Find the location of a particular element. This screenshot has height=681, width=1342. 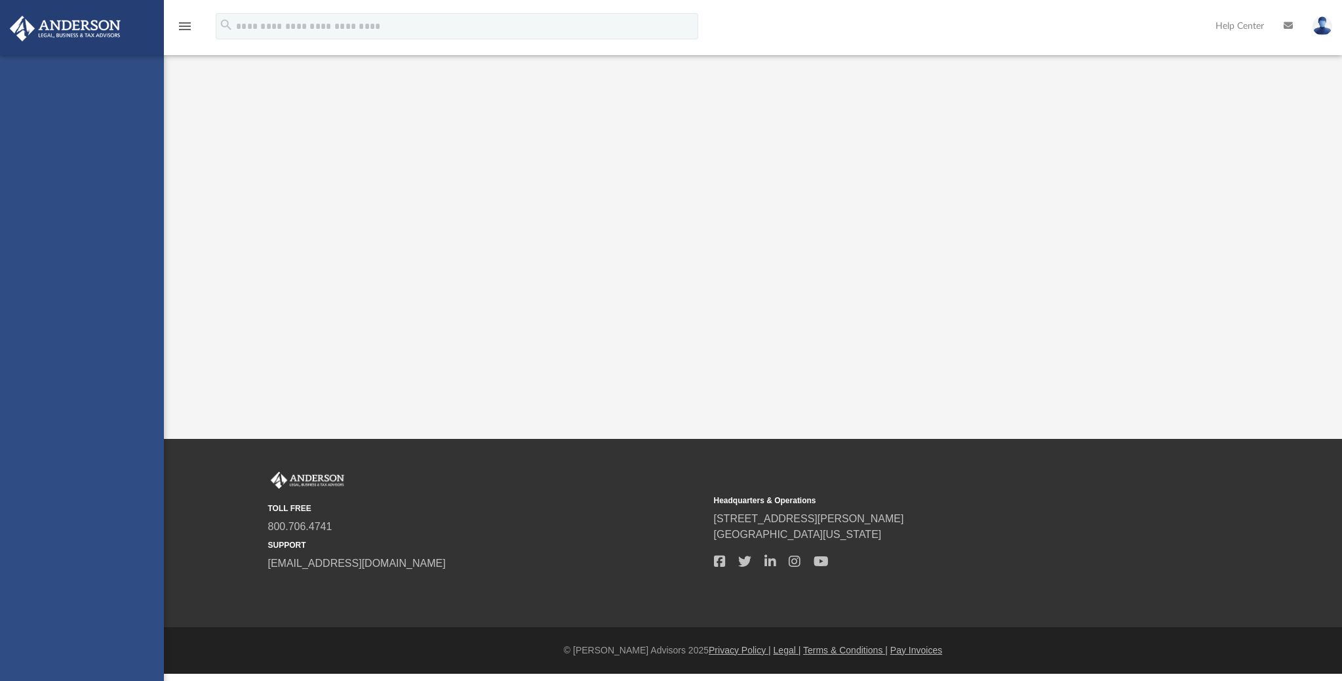

a: Pay Invoices is located at coordinates (916, 650).